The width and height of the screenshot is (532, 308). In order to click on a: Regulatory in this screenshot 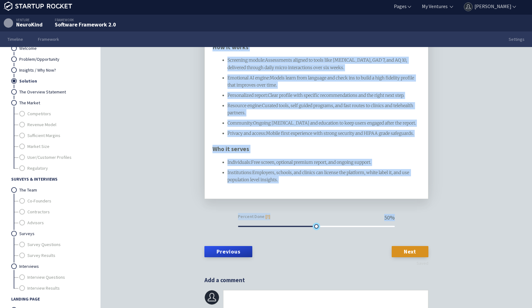, I will do `click(58, 168)`.